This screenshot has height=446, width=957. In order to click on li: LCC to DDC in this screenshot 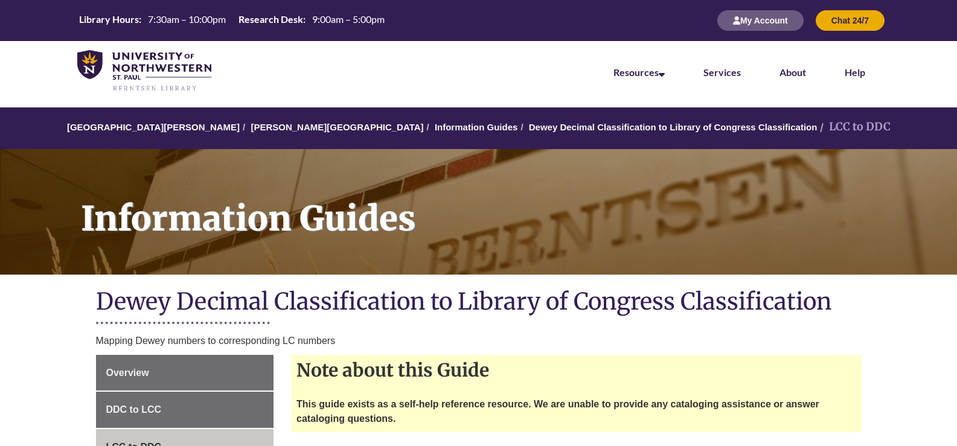, I will do `click(854, 127)`.